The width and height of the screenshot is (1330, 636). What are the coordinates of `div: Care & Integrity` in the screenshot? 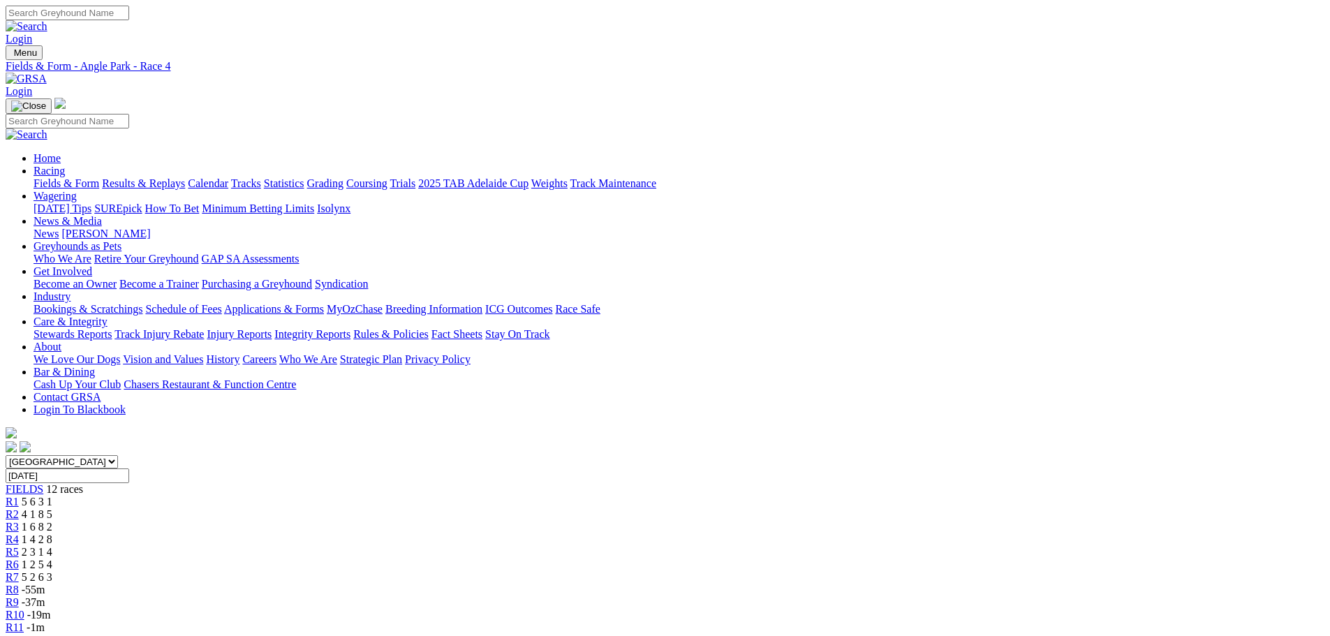 It's located at (679, 334).